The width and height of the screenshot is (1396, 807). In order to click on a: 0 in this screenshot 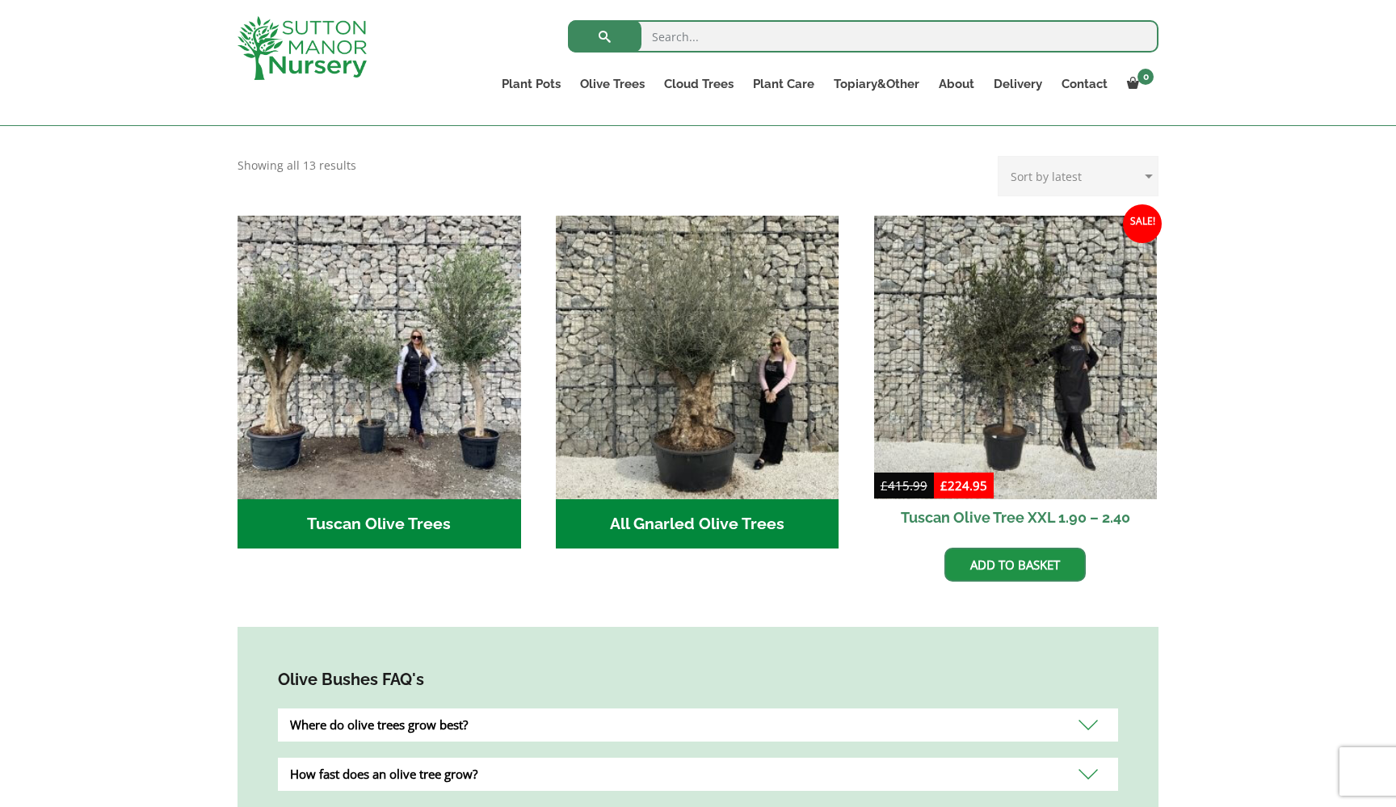, I will do `click(1138, 84)`.